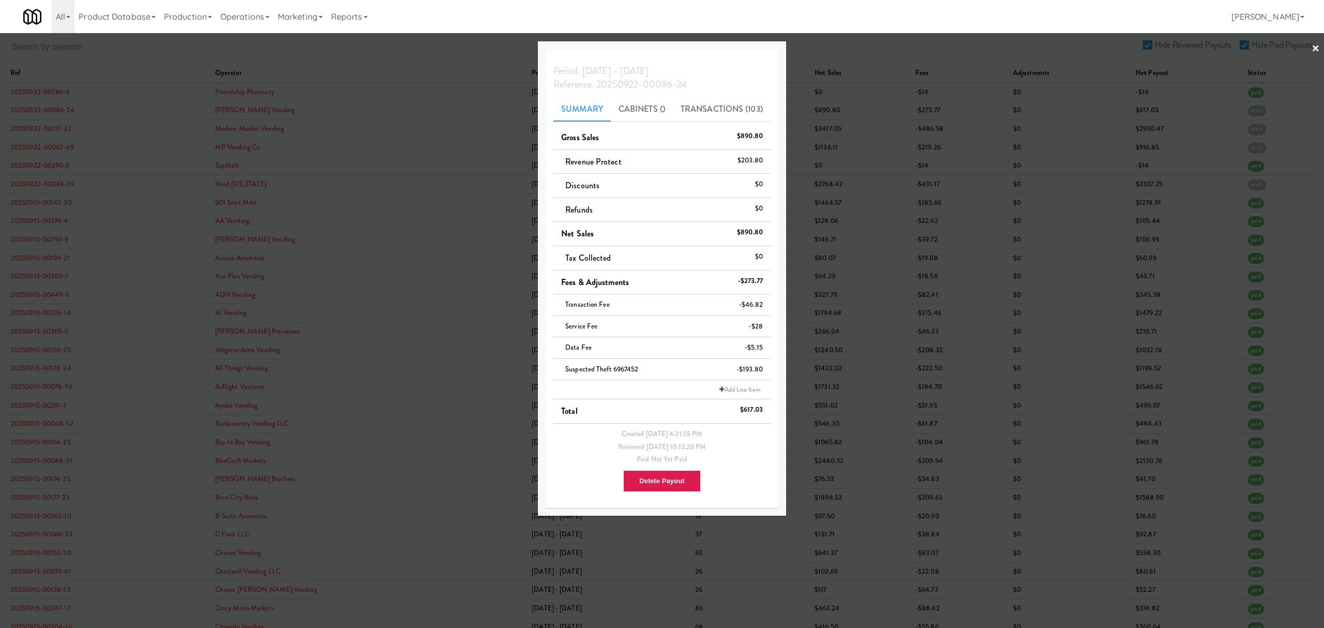 The height and width of the screenshot is (628, 1324). What do you see at coordinates (749, 369) in the screenshot?
I see `div: -$193.80` at bounding box center [749, 369].